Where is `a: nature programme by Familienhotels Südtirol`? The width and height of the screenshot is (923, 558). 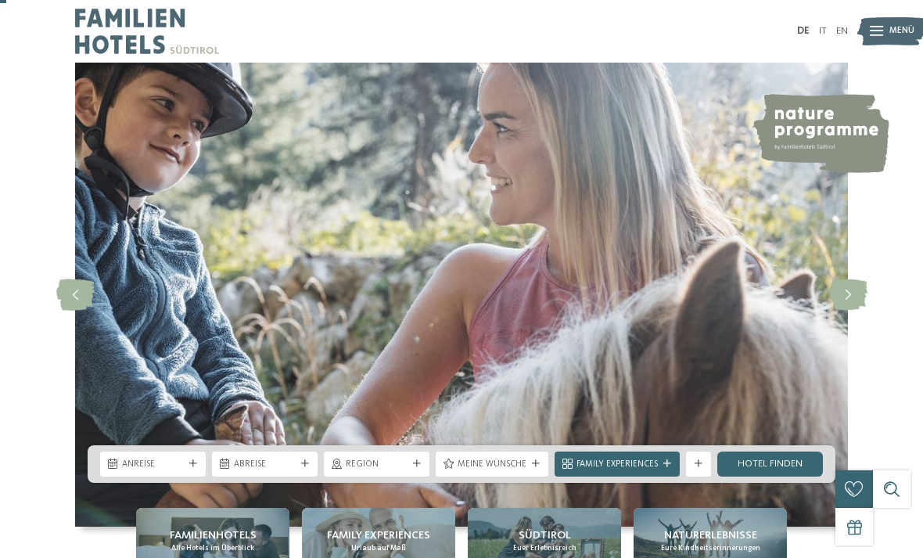
a: nature programme by Familienhotels Südtirol is located at coordinates (821, 133).